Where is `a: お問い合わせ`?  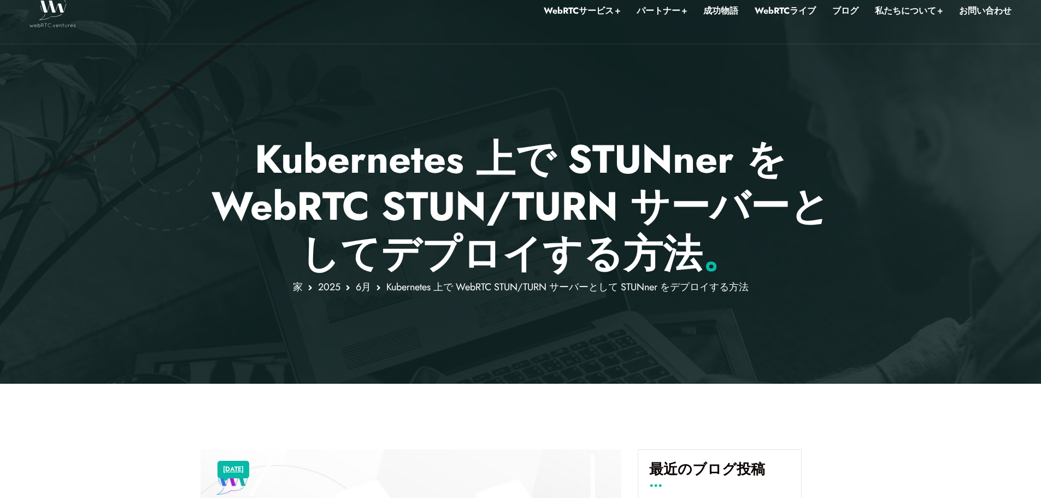 a: お問い合わせ is located at coordinates (985, 11).